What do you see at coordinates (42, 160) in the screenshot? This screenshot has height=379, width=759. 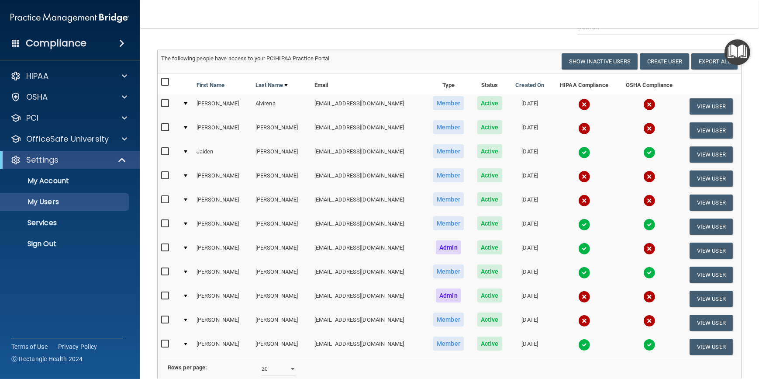 I see `p: Settings` at bounding box center [42, 160].